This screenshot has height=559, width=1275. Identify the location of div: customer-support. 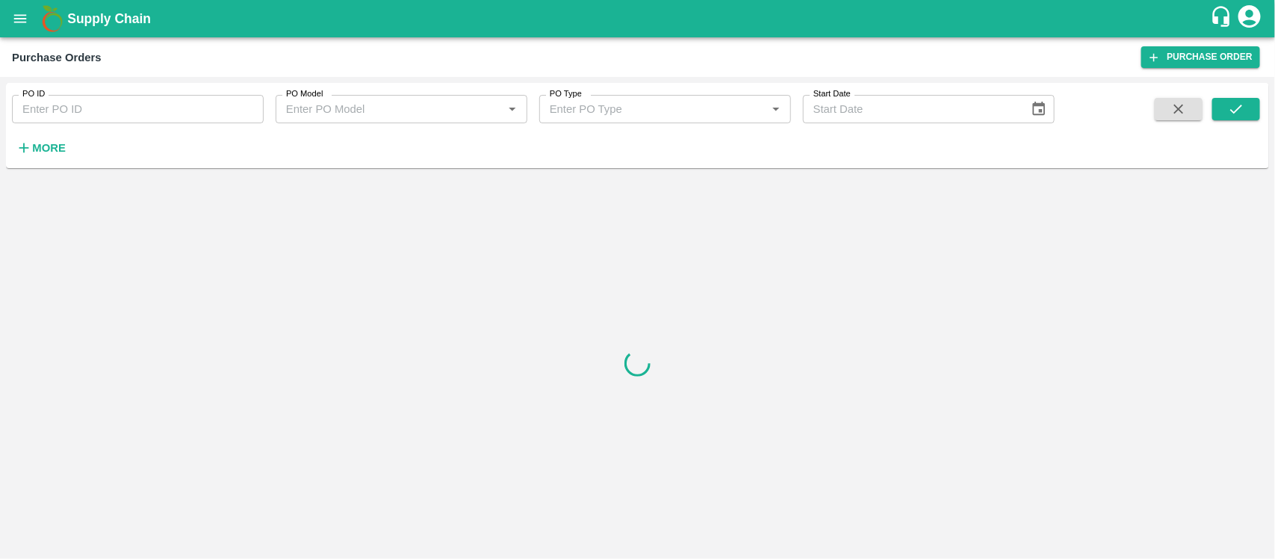
(1223, 19).